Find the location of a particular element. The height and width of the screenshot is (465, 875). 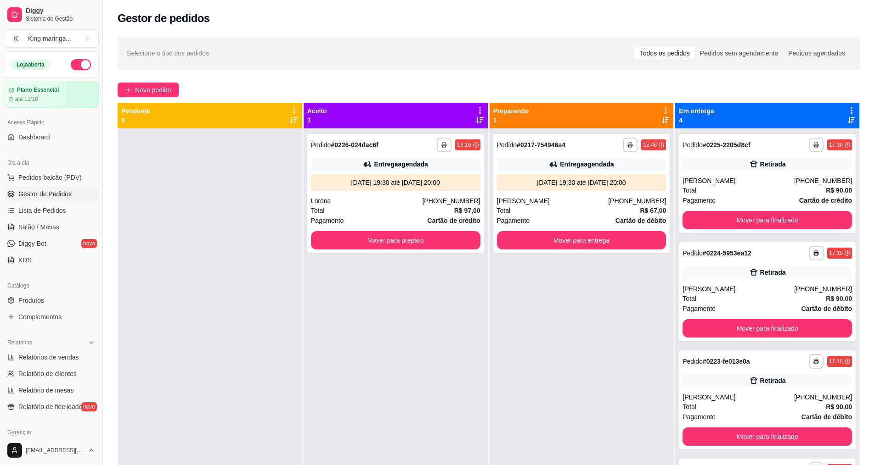

span: Dashboard is located at coordinates (34, 137).